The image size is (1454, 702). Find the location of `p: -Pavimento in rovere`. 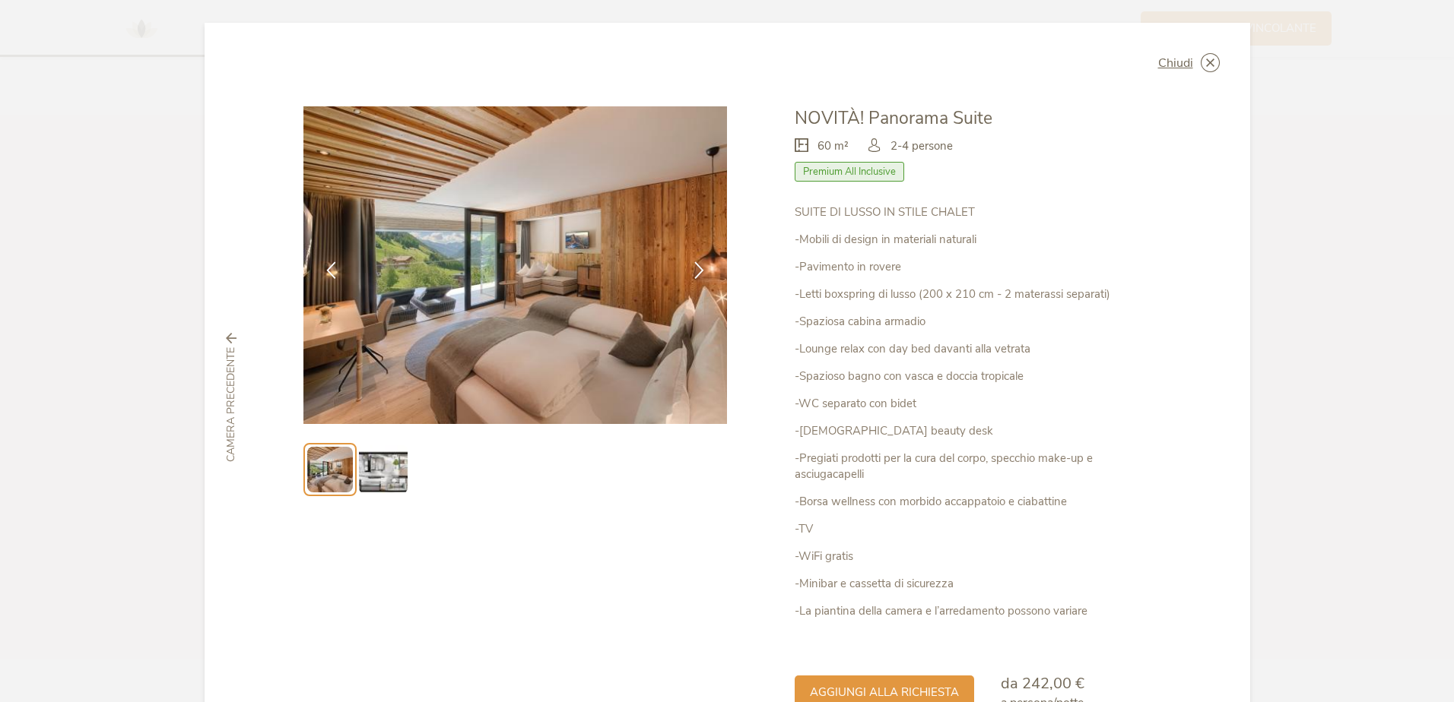

p: -Pavimento in rovere is located at coordinates (972, 267).